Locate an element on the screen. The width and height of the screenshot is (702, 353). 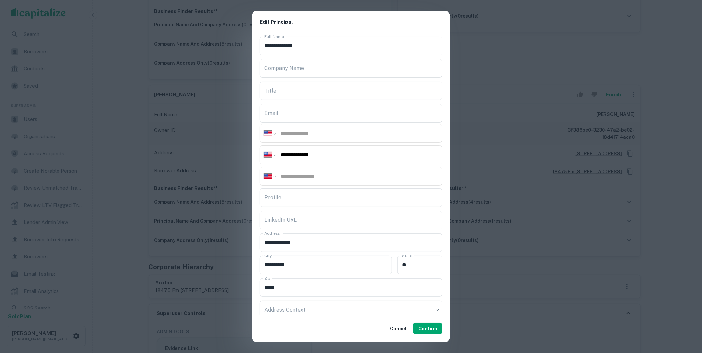
label: City is located at coordinates (268, 256).